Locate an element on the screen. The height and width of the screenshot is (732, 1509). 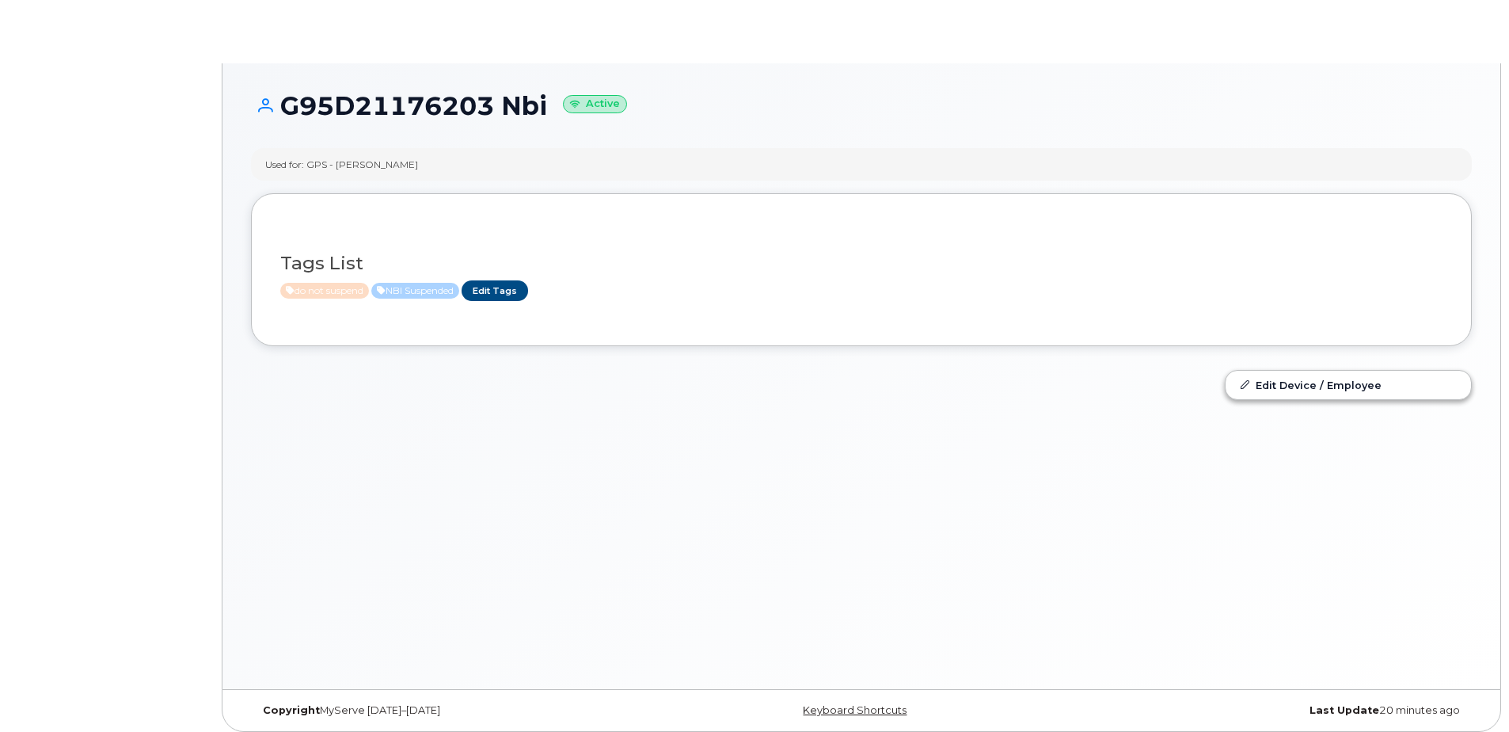
h1: G95D21176203 Nbi is located at coordinates (861, 105).